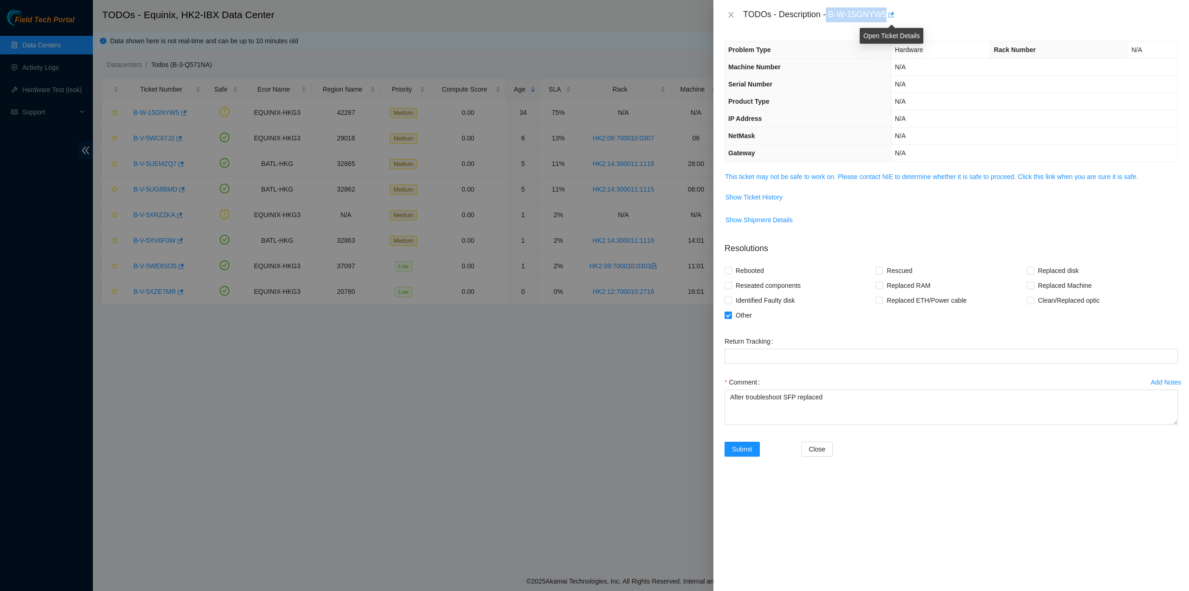  What do you see at coordinates (742, 136) in the screenshot?
I see `span: NetMask` at bounding box center [742, 136].